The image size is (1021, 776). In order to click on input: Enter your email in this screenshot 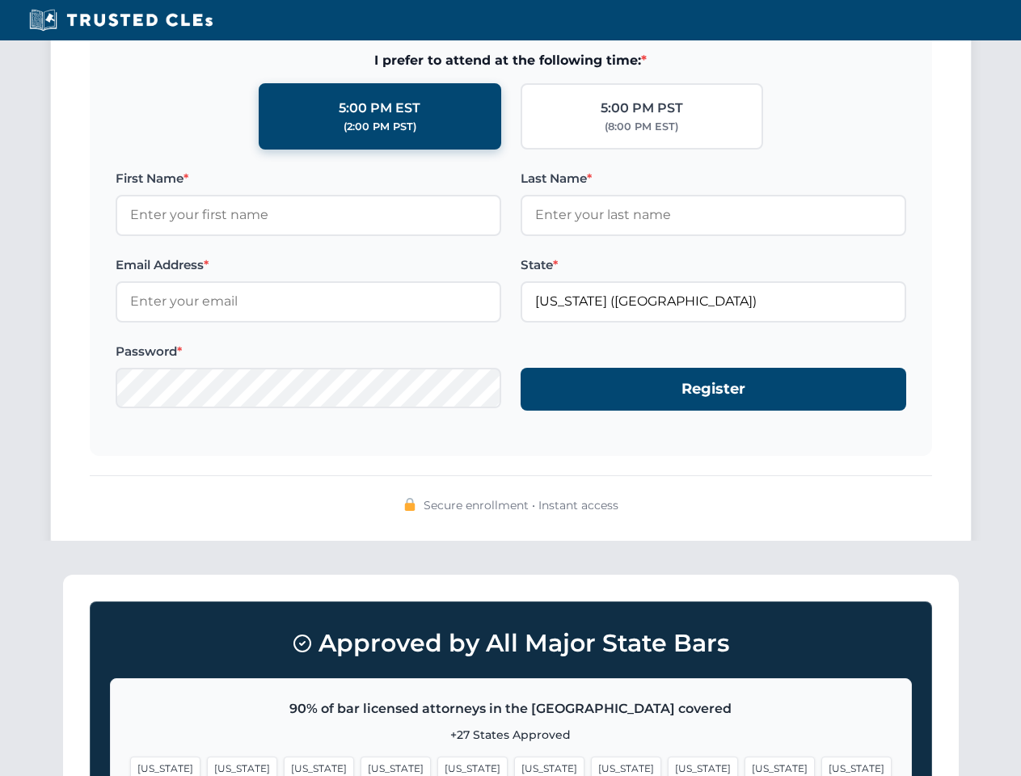, I will do `click(308, 302)`.